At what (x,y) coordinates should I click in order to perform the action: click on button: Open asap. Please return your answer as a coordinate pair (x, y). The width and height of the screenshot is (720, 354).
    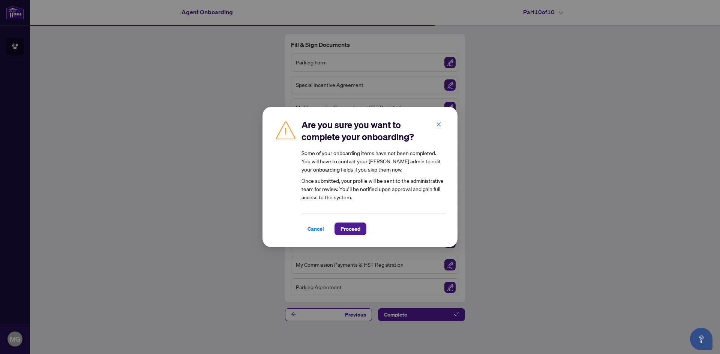
    Looking at the image, I should click on (701, 339).